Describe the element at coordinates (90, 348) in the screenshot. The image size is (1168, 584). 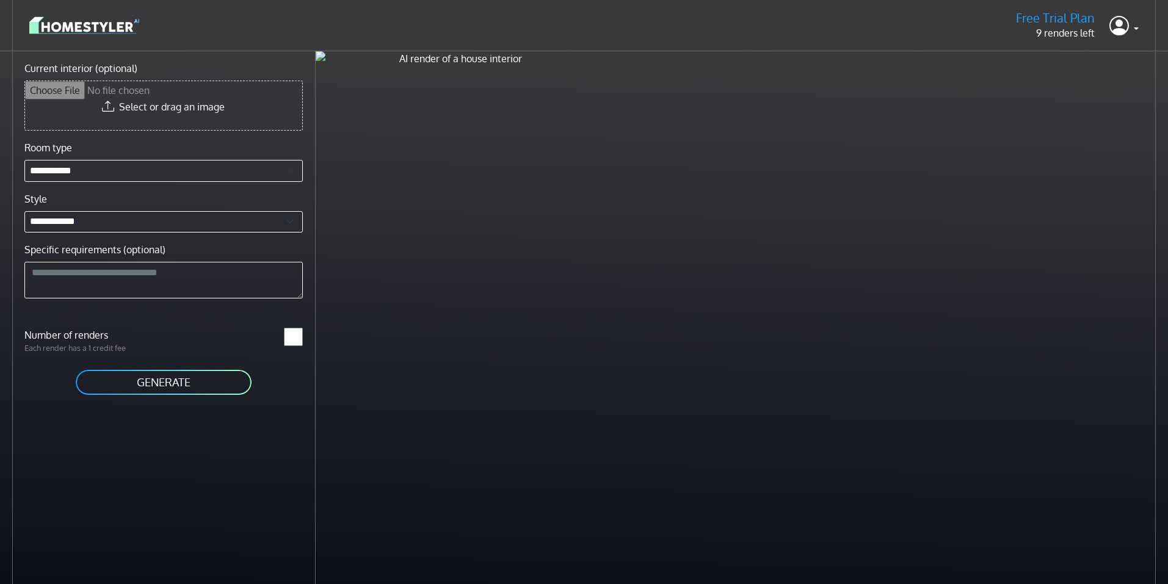
I see `p: Each render has a 1 credit fee` at that location.